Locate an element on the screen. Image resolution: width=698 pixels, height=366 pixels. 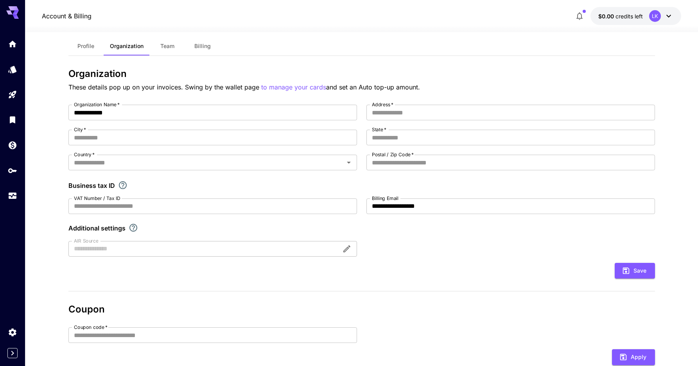
div: Models is located at coordinates (13, 69).